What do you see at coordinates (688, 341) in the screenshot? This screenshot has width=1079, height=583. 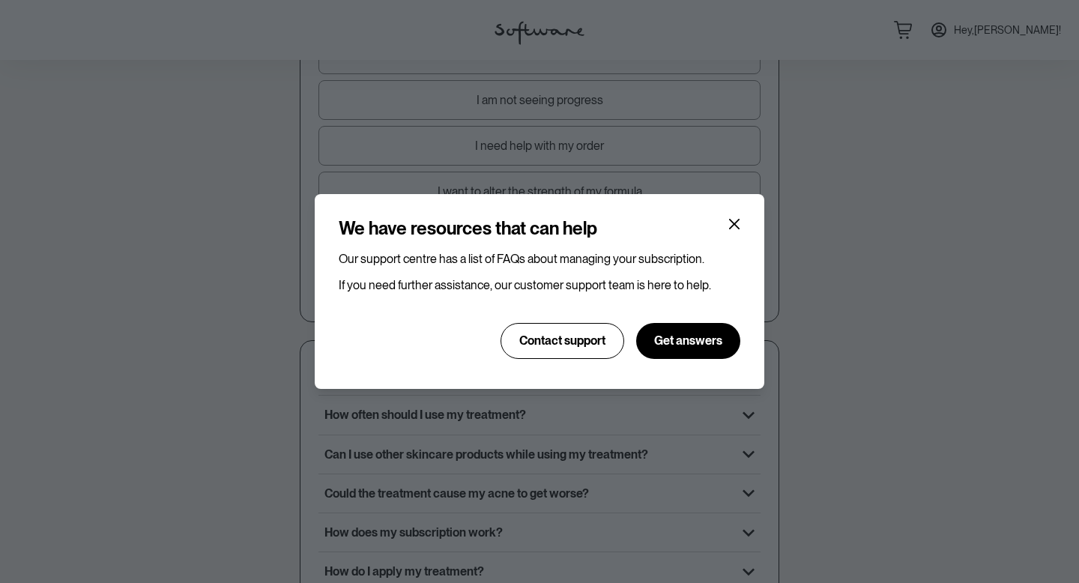 I see `button: Get answers` at bounding box center [688, 341].